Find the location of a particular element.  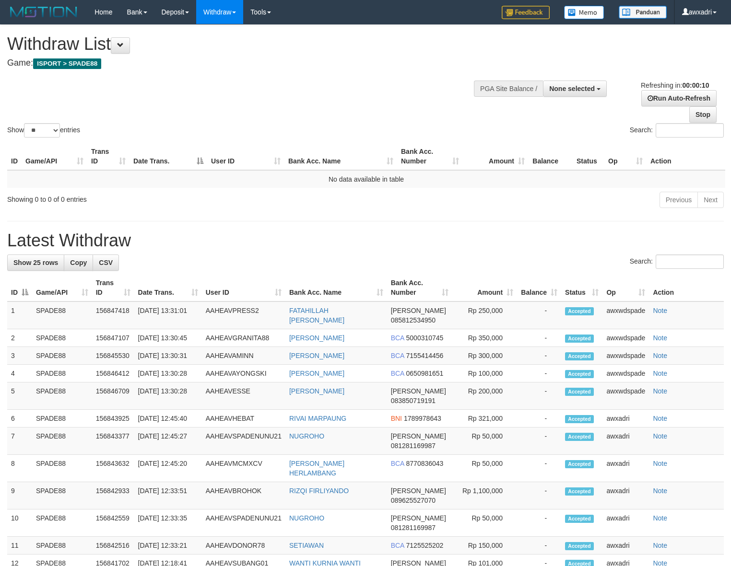

a: Next is located at coordinates (710, 200).